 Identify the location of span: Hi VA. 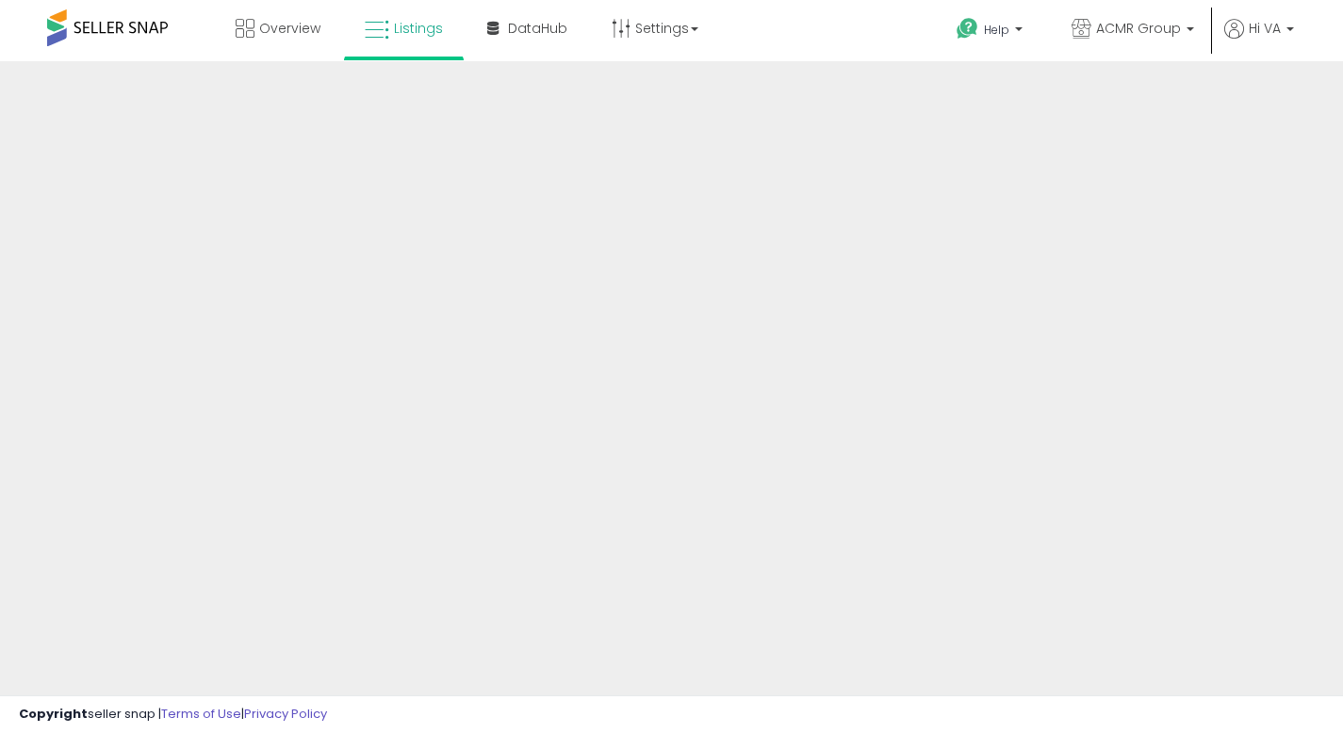
(1265, 28).